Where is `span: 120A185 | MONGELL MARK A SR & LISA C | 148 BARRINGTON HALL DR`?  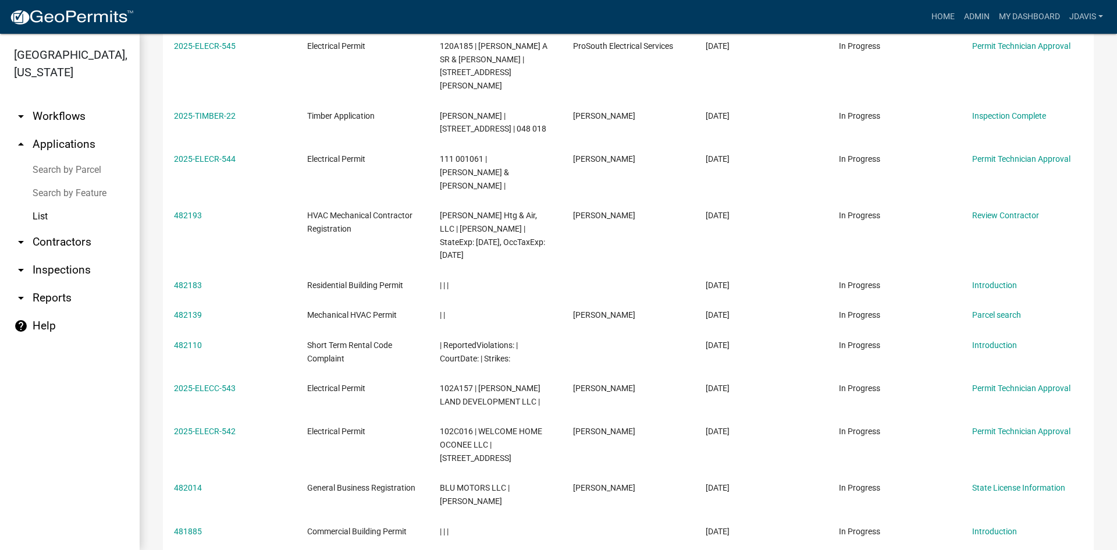 span: 120A185 | MONGELL MARK A SR & LISA C | 148 BARRINGTON HALL DR is located at coordinates (494, 66).